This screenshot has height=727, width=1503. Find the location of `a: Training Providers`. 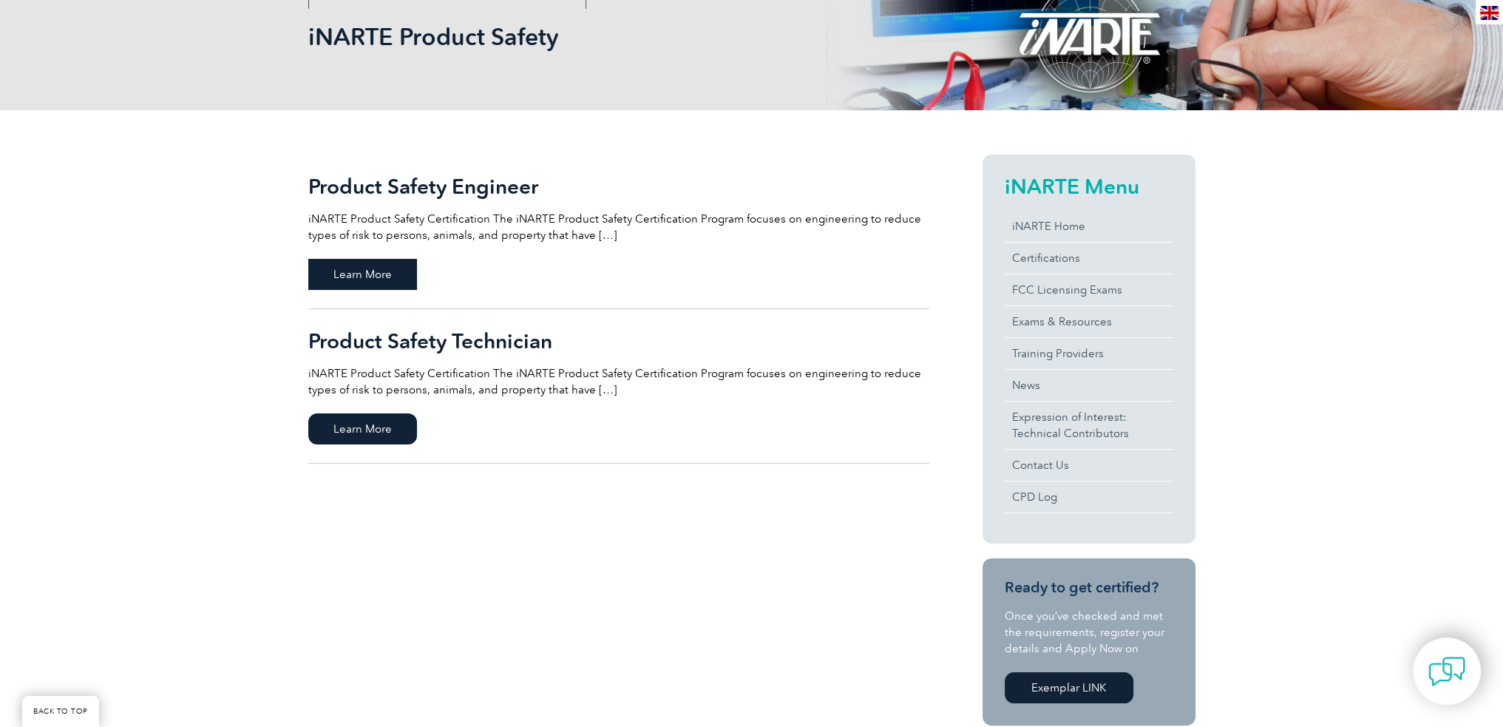

a: Training Providers is located at coordinates (1089, 353).